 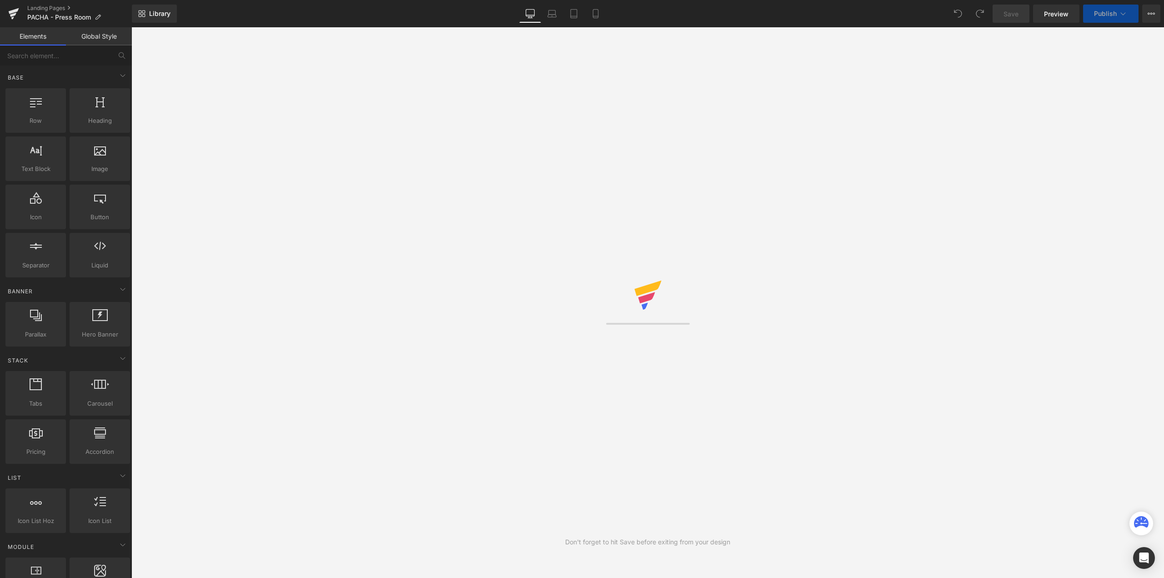 What do you see at coordinates (99, 36) in the screenshot?
I see `a: Global Style` at bounding box center [99, 36].